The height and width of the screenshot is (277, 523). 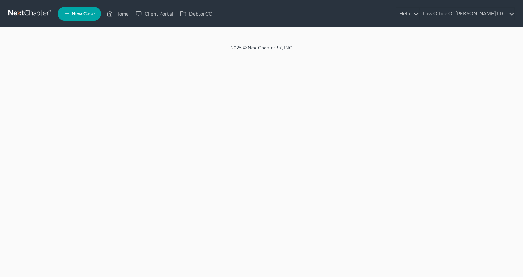 What do you see at coordinates (154, 14) in the screenshot?
I see `a: Client Portal` at bounding box center [154, 14].